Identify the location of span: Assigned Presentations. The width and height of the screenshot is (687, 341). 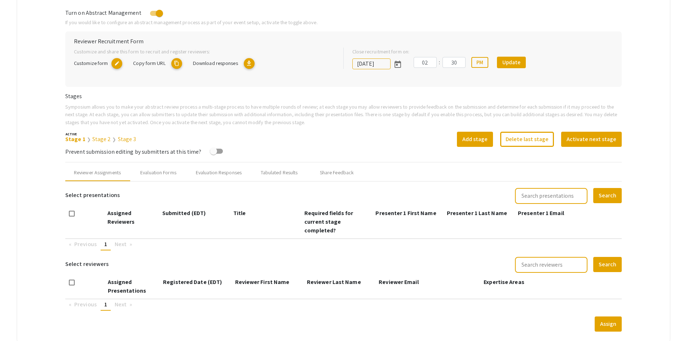
(127, 286).